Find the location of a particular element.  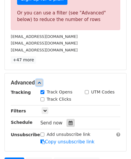

label: UTM Codes is located at coordinates (103, 92).